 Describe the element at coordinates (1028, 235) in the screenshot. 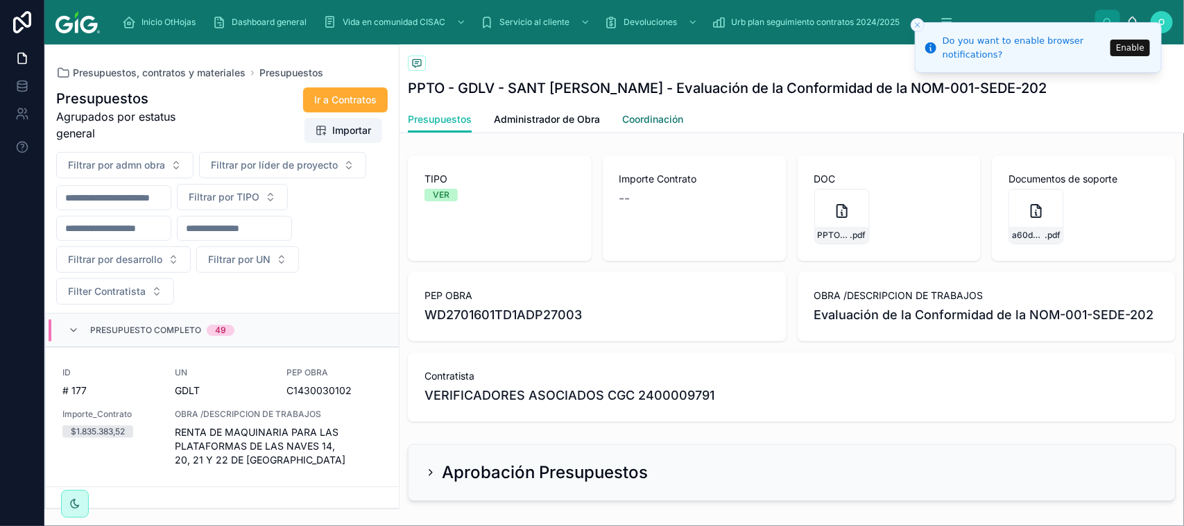

I see `span: a60d4331-bdff-4f4a-bf3e-a3f70f376679-WD271A.-PT.-UVIE.VERIFICADORES.cleaned` at that location.